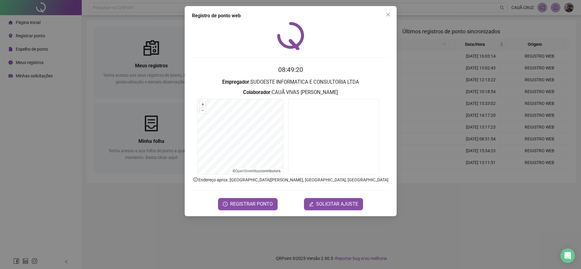  Describe the element at coordinates (388, 15) in the screenshot. I see `button: Close` at that location.